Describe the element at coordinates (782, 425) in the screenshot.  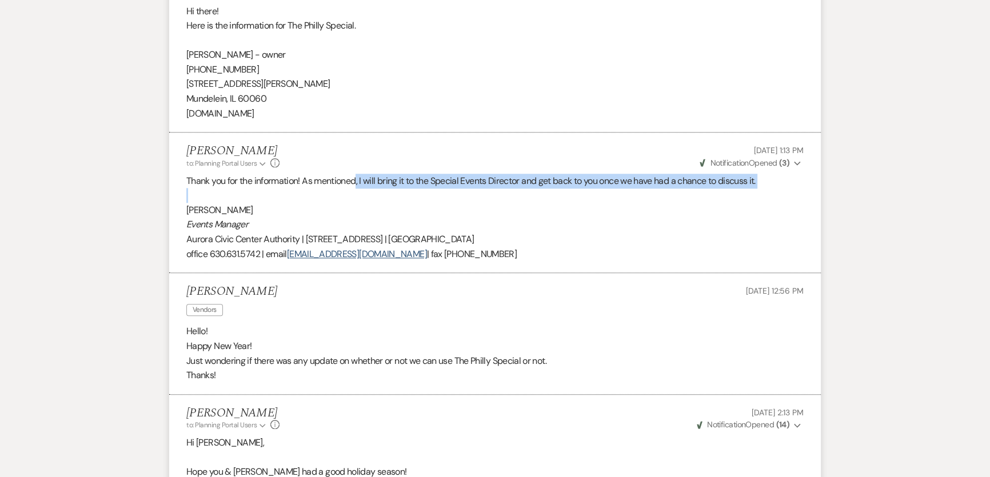
I see `strong: ( 14 )` at that location.